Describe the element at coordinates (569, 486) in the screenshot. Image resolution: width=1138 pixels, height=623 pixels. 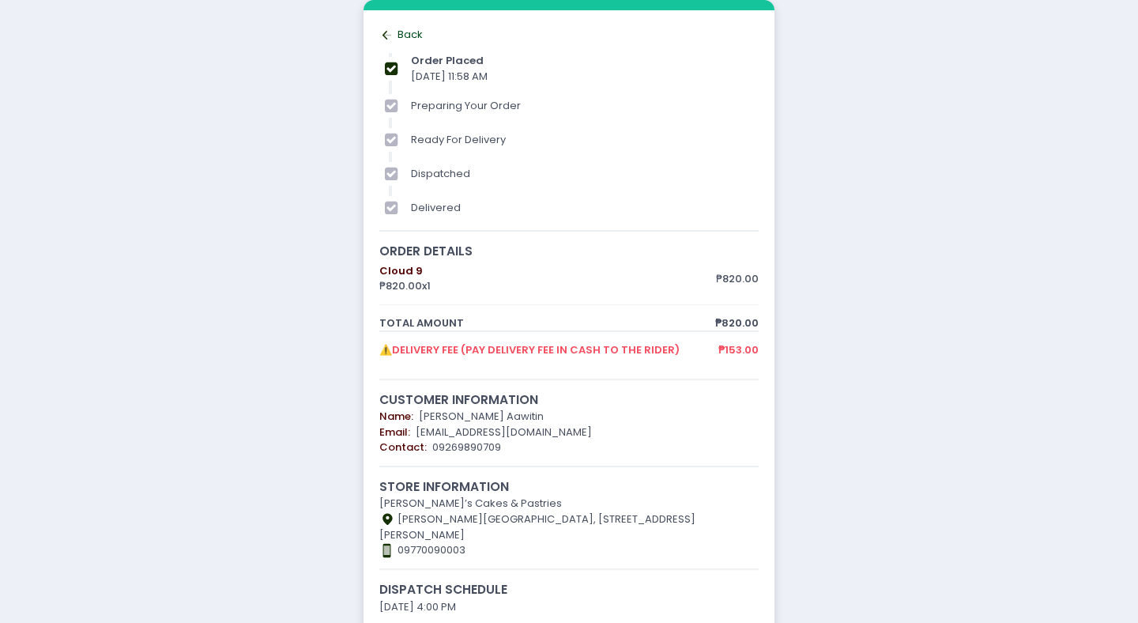
I see `div: store information` at that location.